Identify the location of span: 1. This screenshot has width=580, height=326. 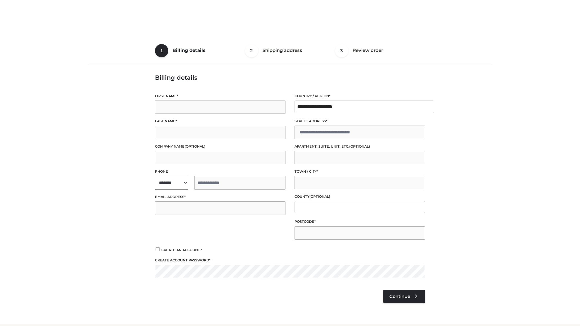
(162, 51).